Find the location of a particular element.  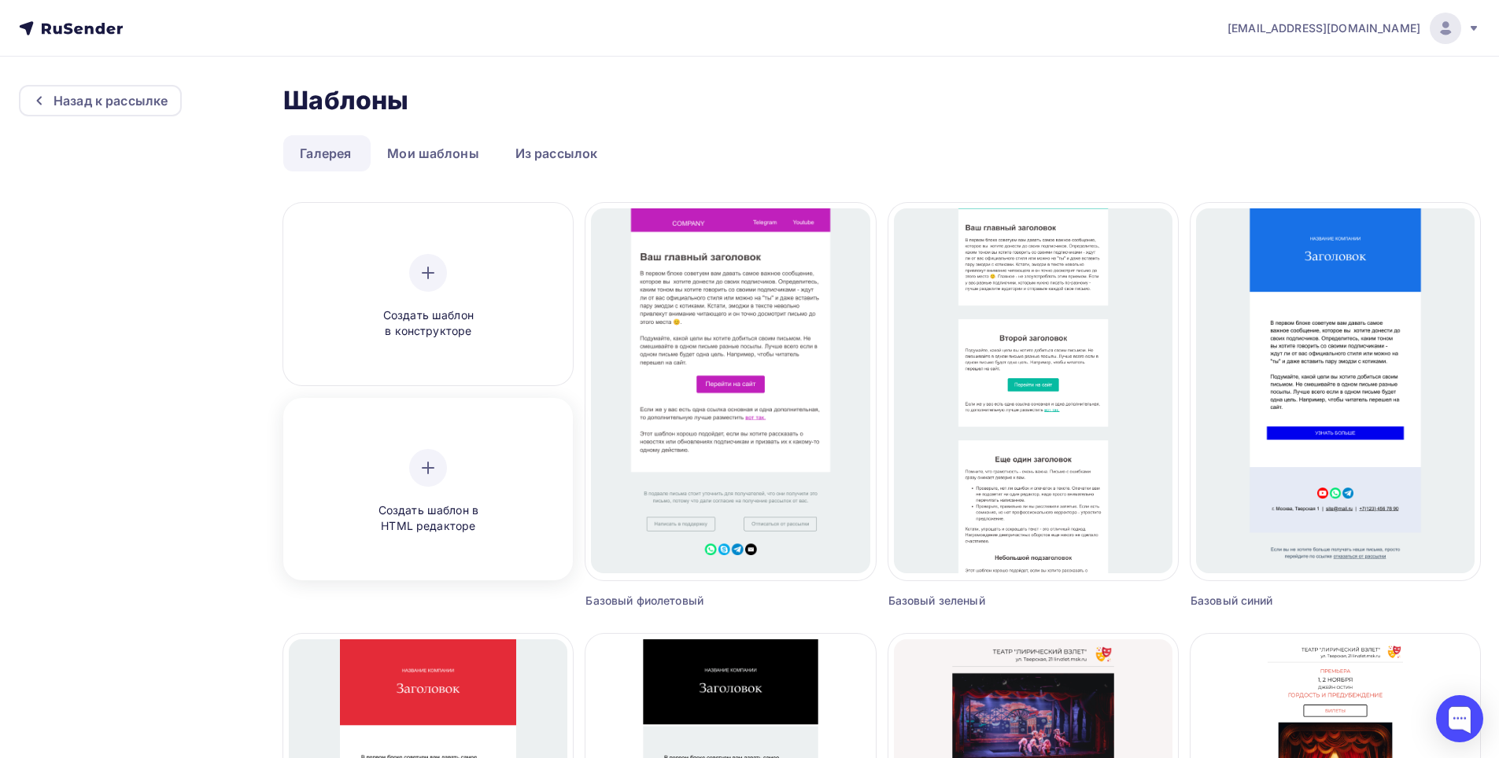

a: Мои шаблоны is located at coordinates (433, 153).